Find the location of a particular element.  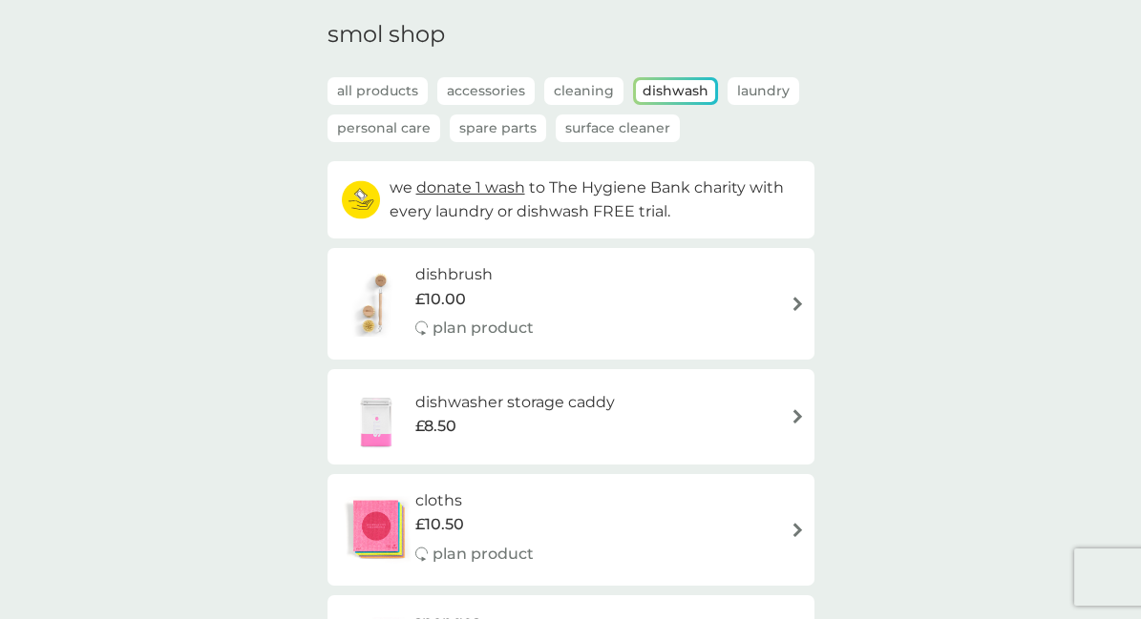

img: dishwasher storage caddy is located at coordinates (376, 417).